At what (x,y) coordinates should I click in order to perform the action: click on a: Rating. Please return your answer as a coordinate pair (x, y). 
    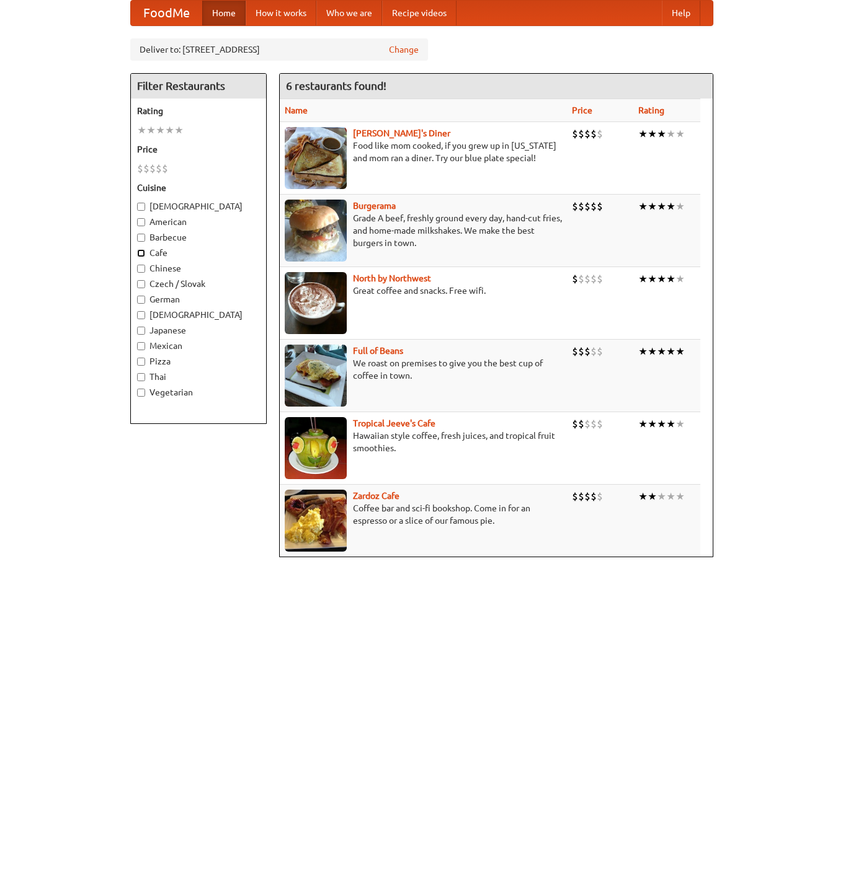
    Looking at the image, I should click on (651, 110).